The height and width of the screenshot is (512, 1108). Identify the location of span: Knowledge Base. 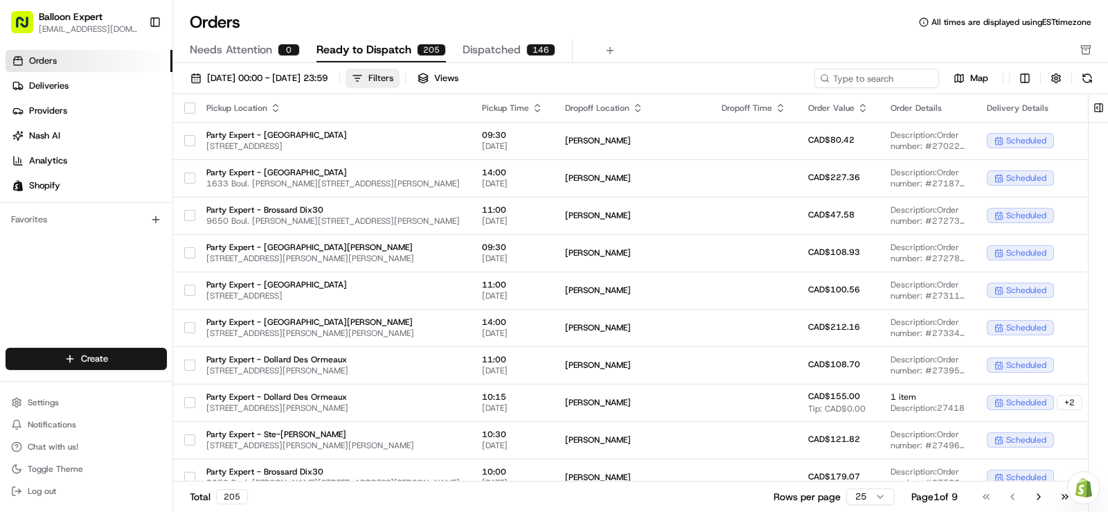
(66, 279).